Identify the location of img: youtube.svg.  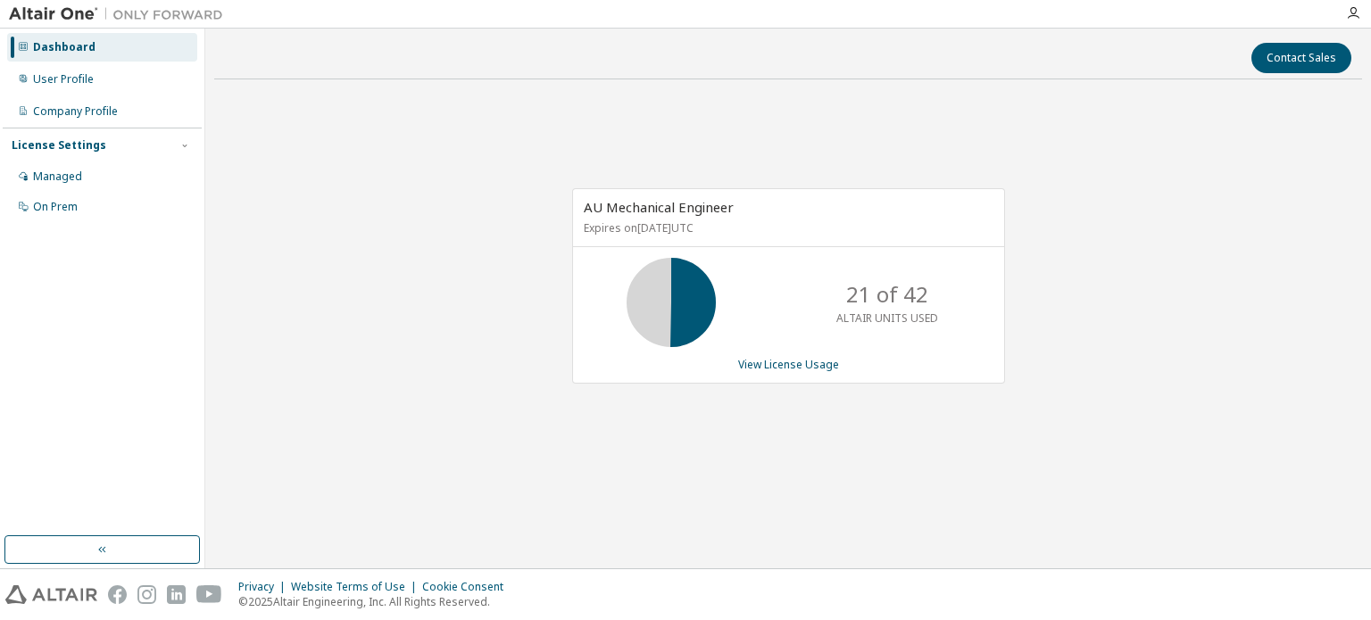
(209, 595).